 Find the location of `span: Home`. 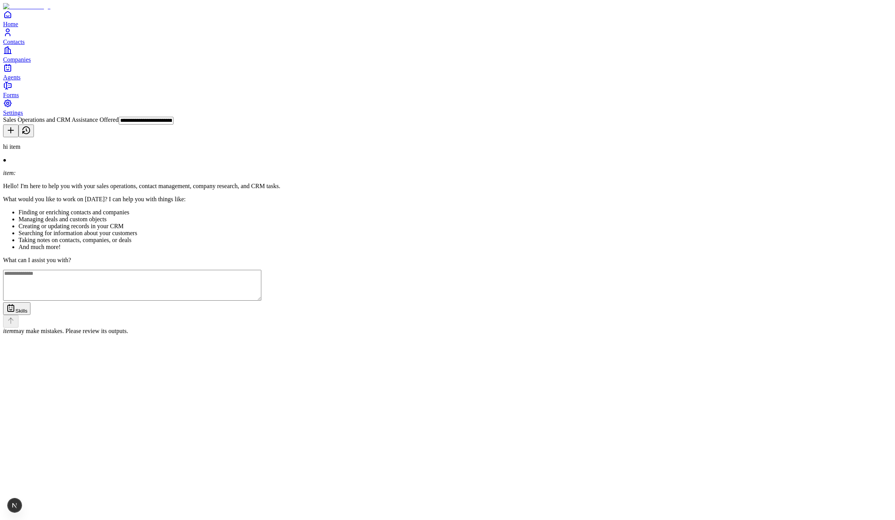

span: Home is located at coordinates (10, 24).